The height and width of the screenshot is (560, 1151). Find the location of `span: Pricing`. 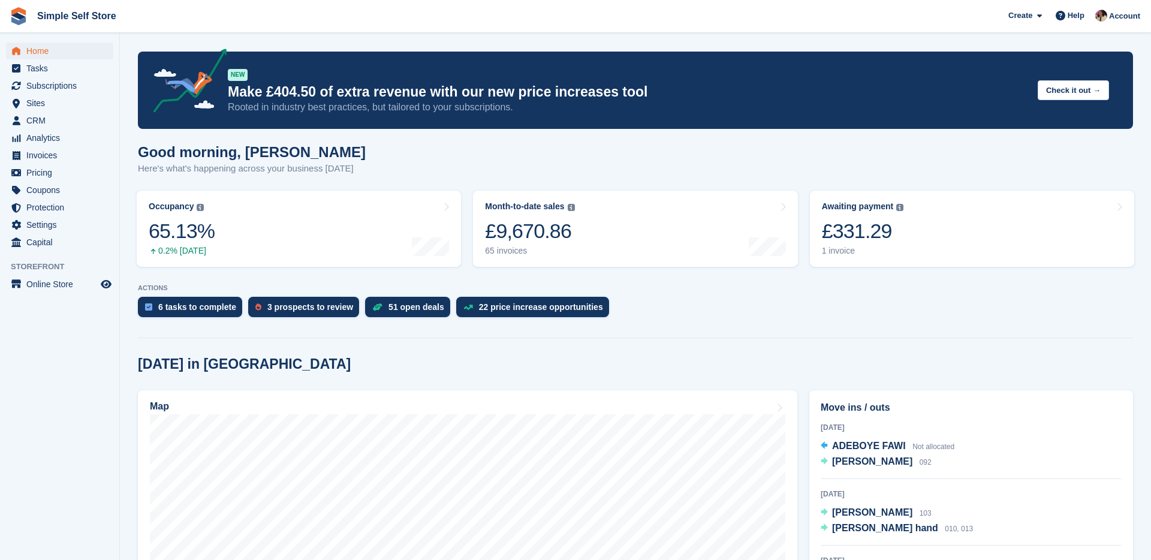

span: Pricing is located at coordinates (62, 173).